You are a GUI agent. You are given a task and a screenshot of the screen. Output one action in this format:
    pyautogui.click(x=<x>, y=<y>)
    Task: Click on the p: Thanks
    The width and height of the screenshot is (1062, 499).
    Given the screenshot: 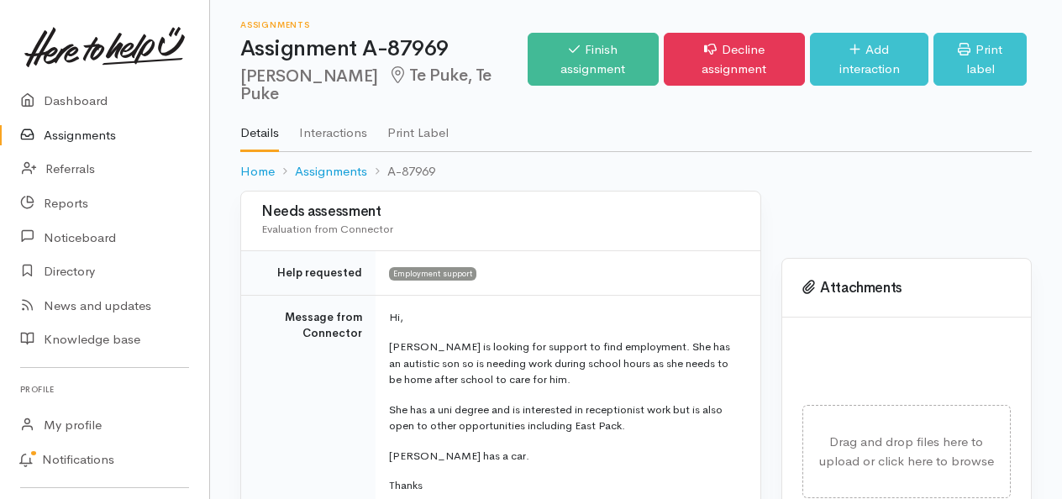 What is the action you would take?
    pyautogui.click(x=565, y=486)
    